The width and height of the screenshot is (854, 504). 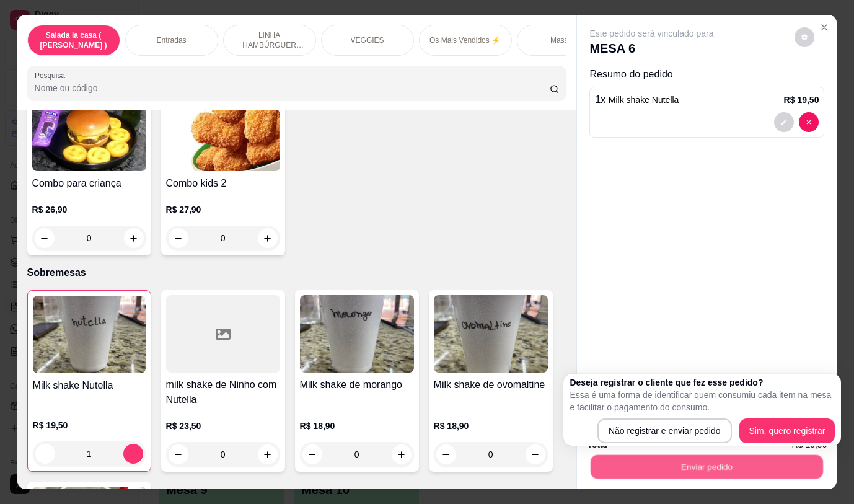 I want to click on p: Os Mais Vendidos ⚡️, so click(x=465, y=40).